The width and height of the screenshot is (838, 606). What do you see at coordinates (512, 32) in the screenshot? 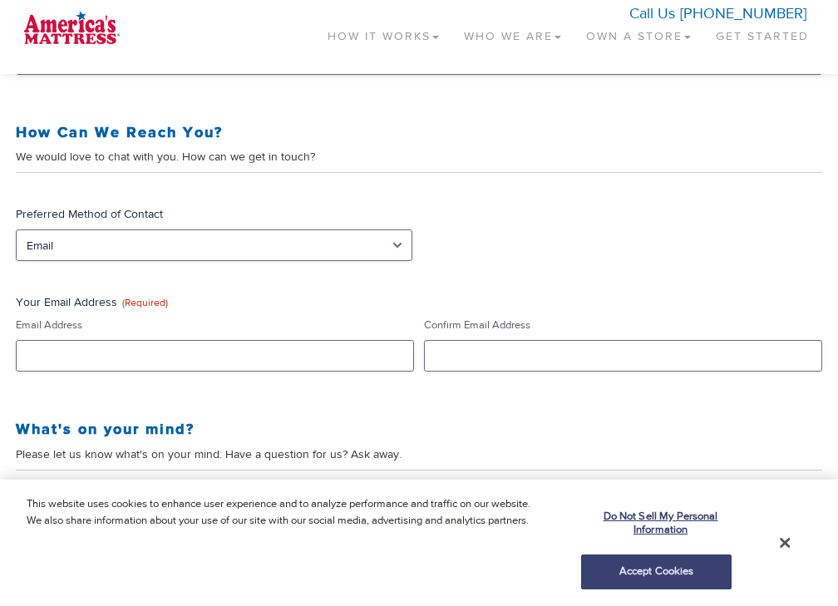
I see `a: Who We Are` at bounding box center [512, 32].